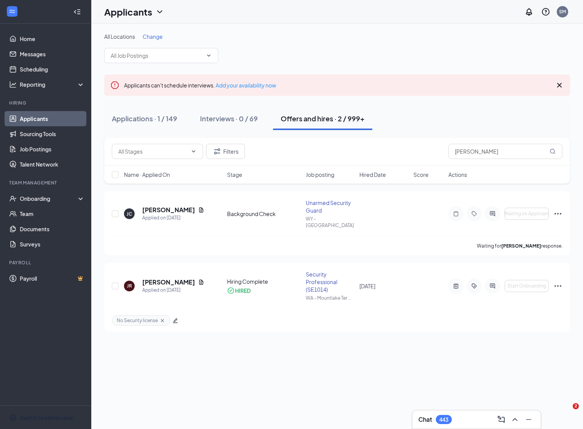 This screenshot has width=583, height=429. I want to click on svg: Collapse, so click(77, 12).